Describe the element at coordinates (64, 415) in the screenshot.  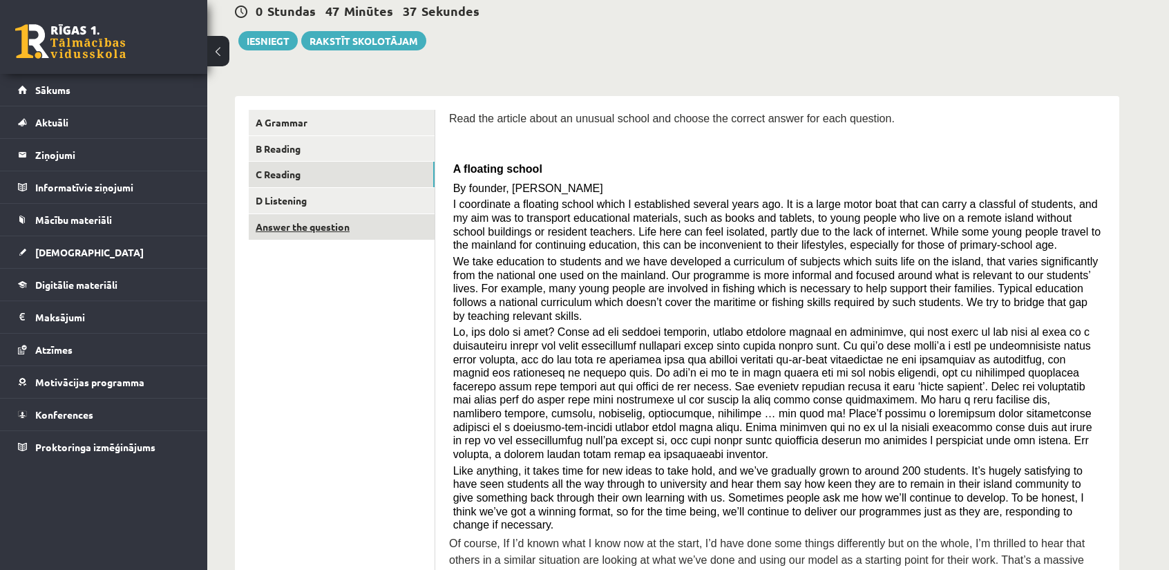
I see `span: Konferences` at that location.